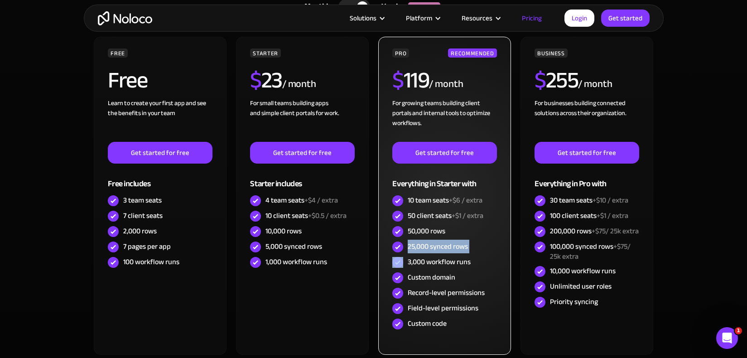  I want to click on a: Login, so click(579, 18).